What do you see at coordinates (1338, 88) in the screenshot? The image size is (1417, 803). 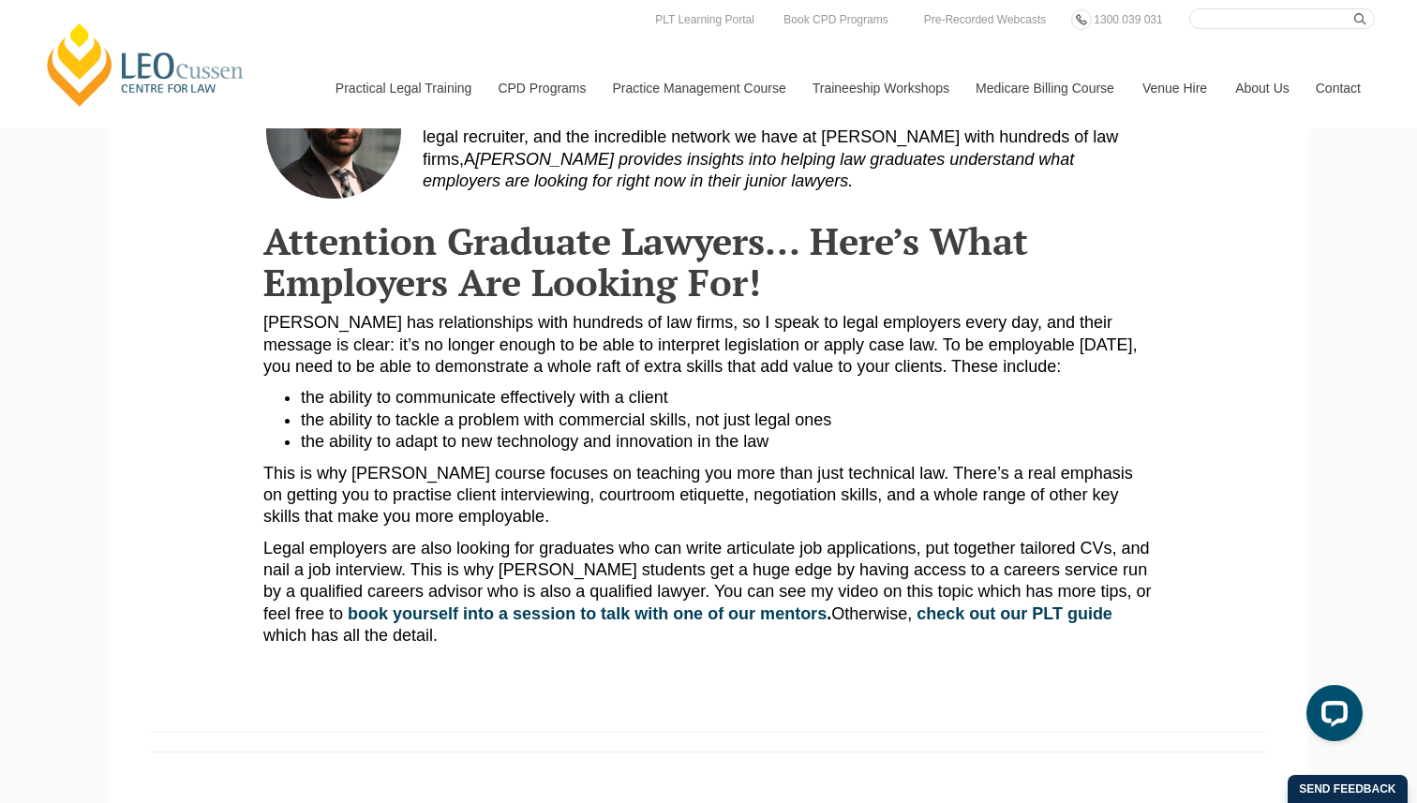 I see `a: Contact` at bounding box center [1338, 88].